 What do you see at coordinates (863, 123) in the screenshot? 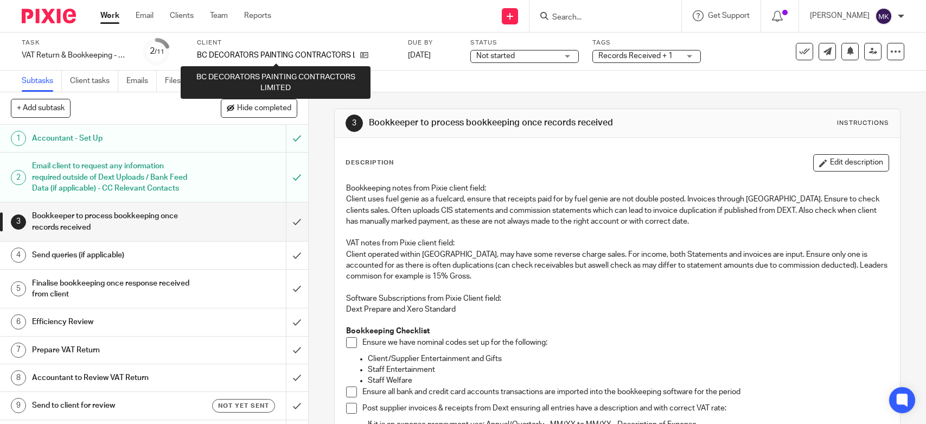
I see `div: Instructions` at bounding box center [863, 123].